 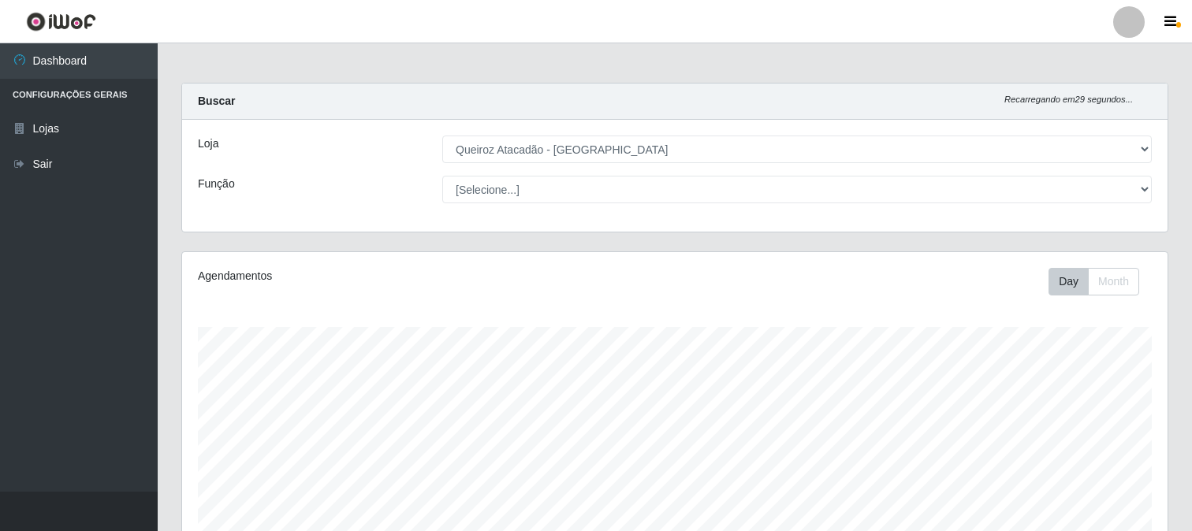 What do you see at coordinates (216, 184) in the screenshot?
I see `label: Função` at bounding box center [216, 184].